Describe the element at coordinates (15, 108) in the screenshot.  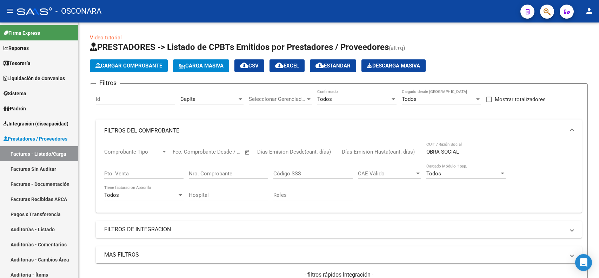
I see `span: Padrón` at that location.